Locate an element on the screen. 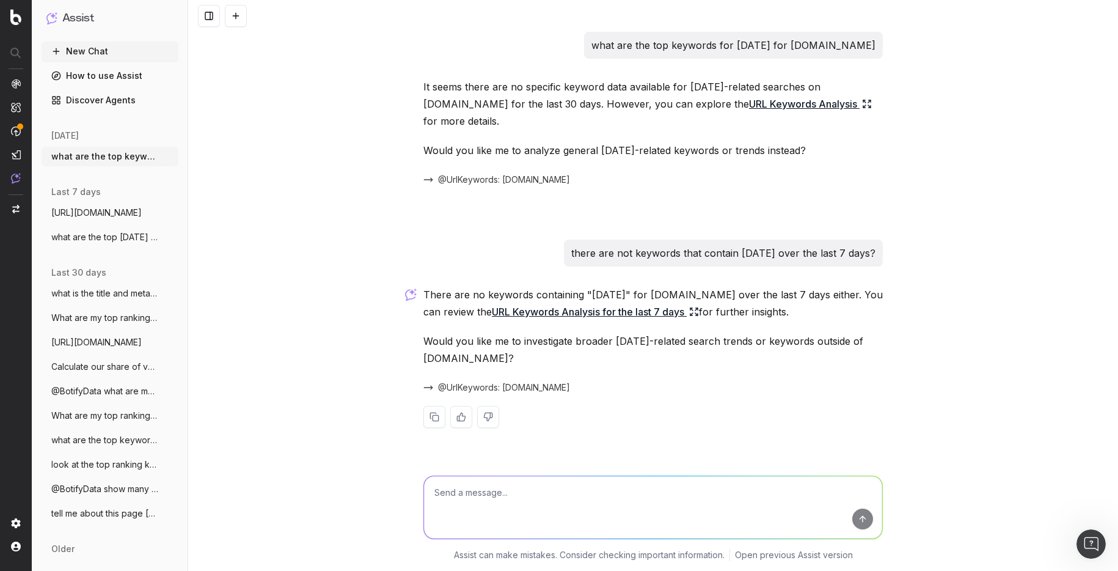  img: Switch project is located at coordinates (16, 209).